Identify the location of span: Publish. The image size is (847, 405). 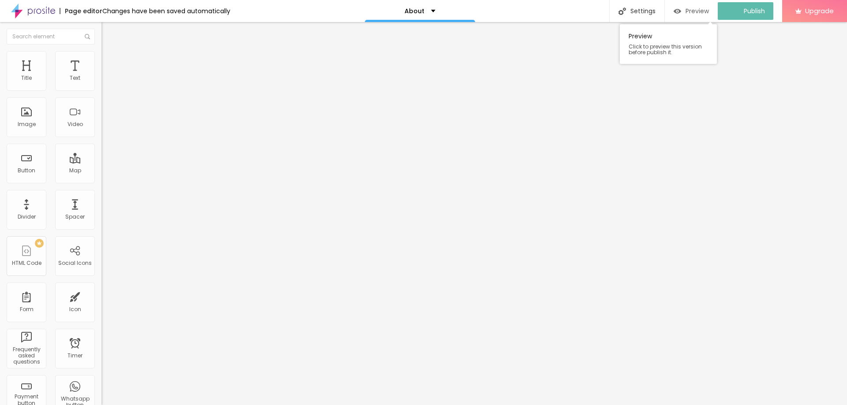
(754, 11).